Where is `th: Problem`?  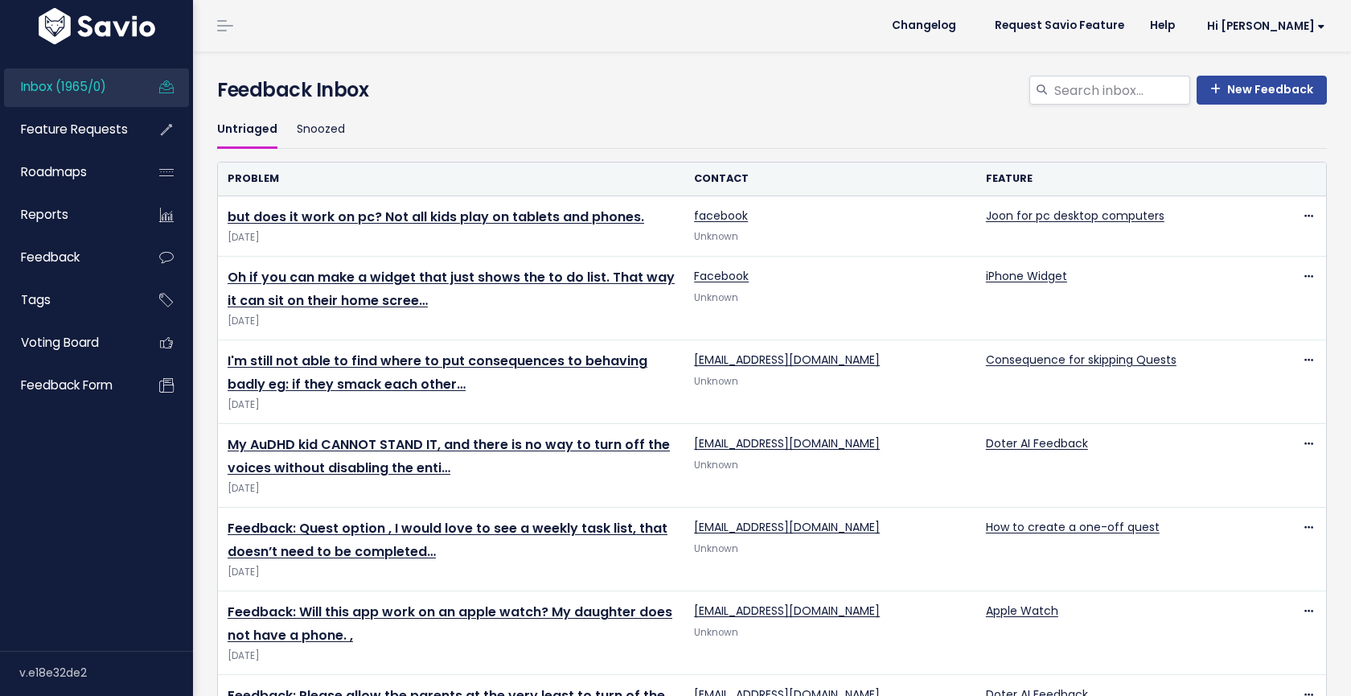
th: Problem is located at coordinates (451, 179).